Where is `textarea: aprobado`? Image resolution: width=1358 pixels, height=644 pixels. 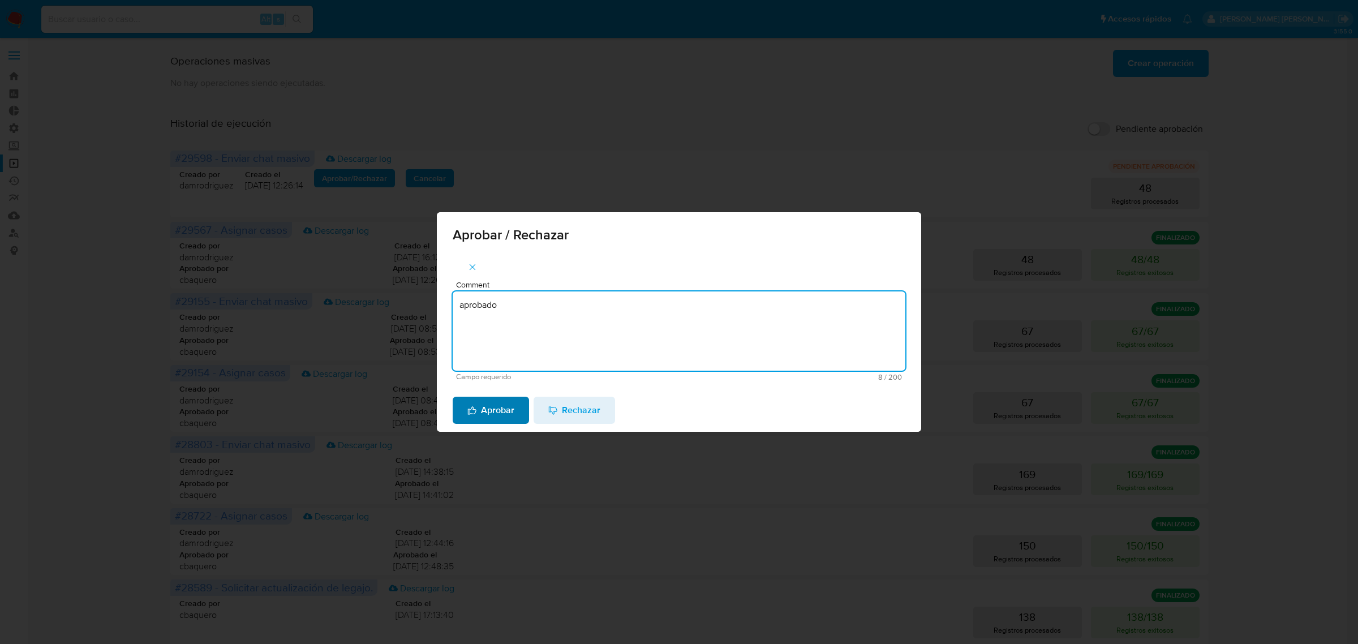 textarea: aprobado is located at coordinates (679, 331).